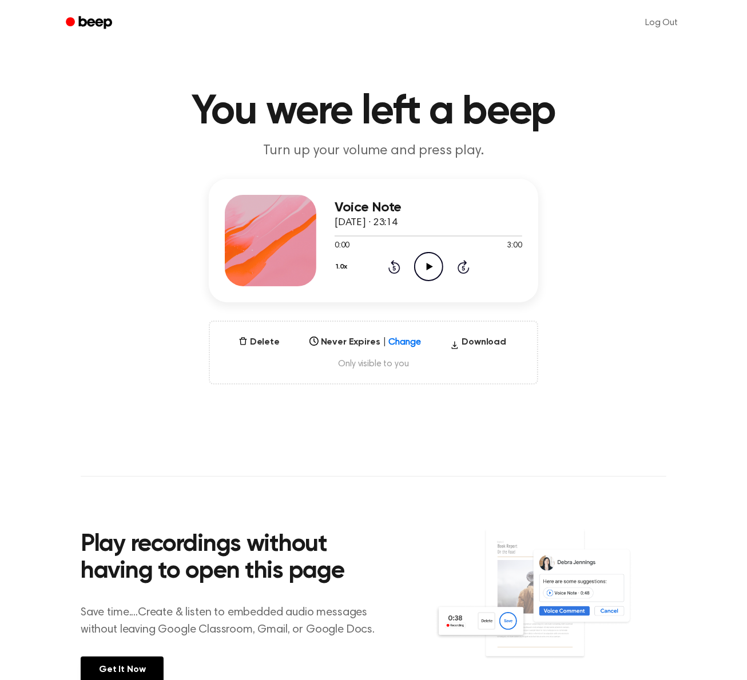 The image size is (747, 680). Describe the element at coordinates (373, 364) in the screenshot. I see `span: Only visible to you` at that location.